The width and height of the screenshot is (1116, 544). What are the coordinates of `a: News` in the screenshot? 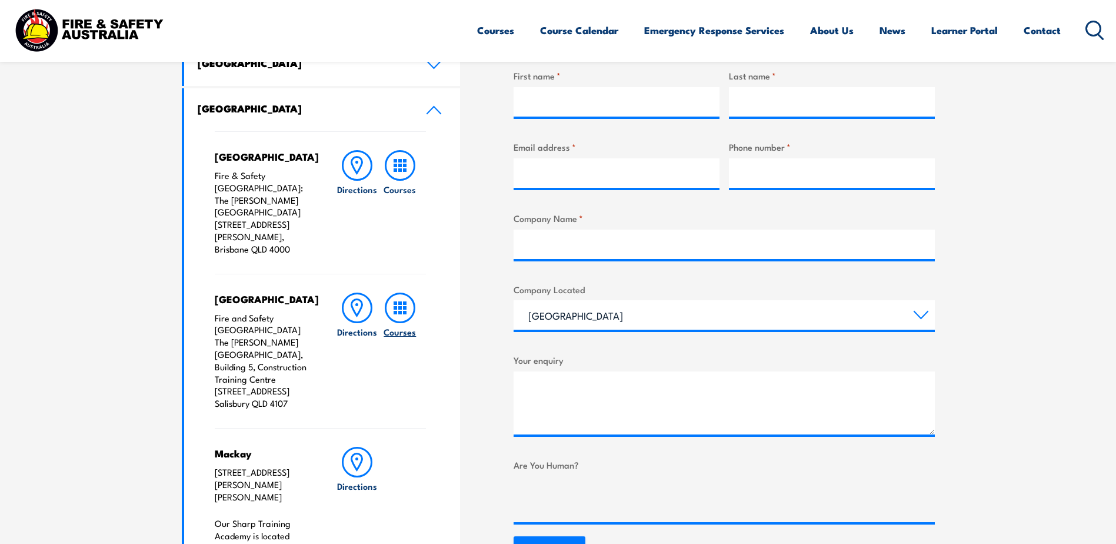 It's located at (893, 30).